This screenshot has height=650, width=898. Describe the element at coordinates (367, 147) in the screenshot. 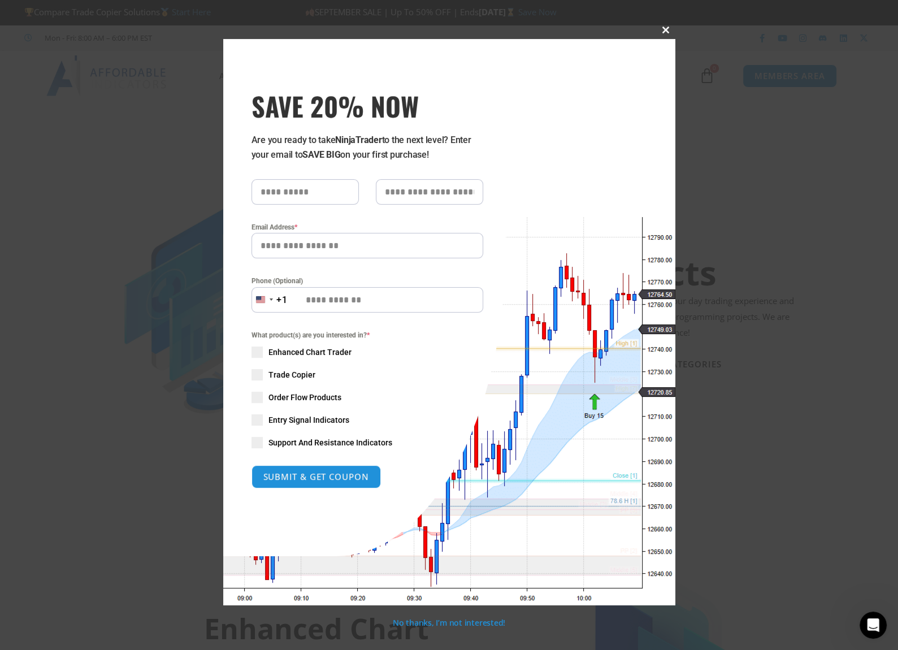

I see `p: Are you ready to take to the next level? Enter your email to on your first purchase!` at that location.